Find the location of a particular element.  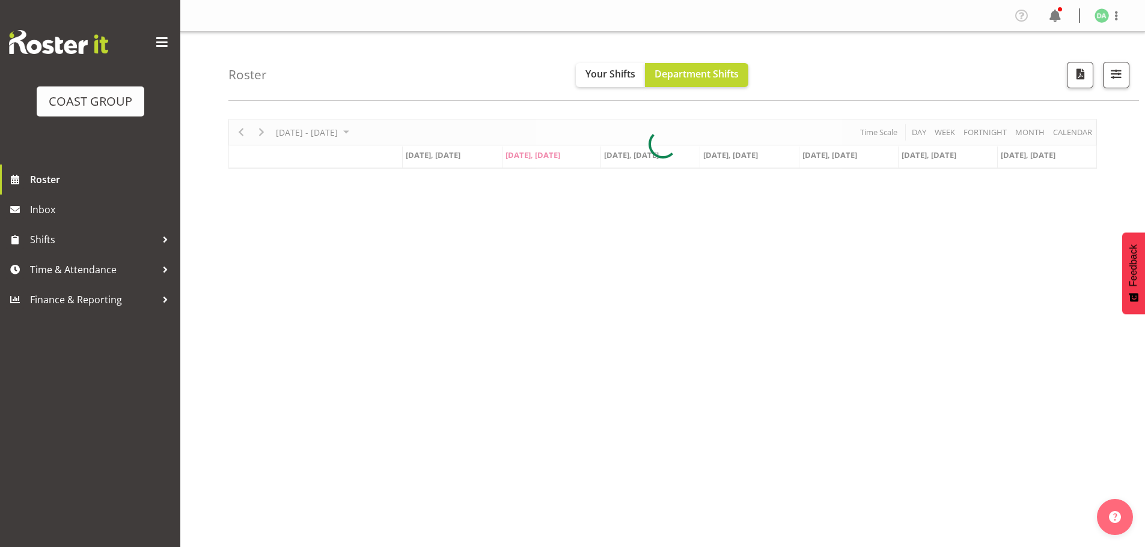

button: Filter Shifts is located at coordinates (1116, 75).